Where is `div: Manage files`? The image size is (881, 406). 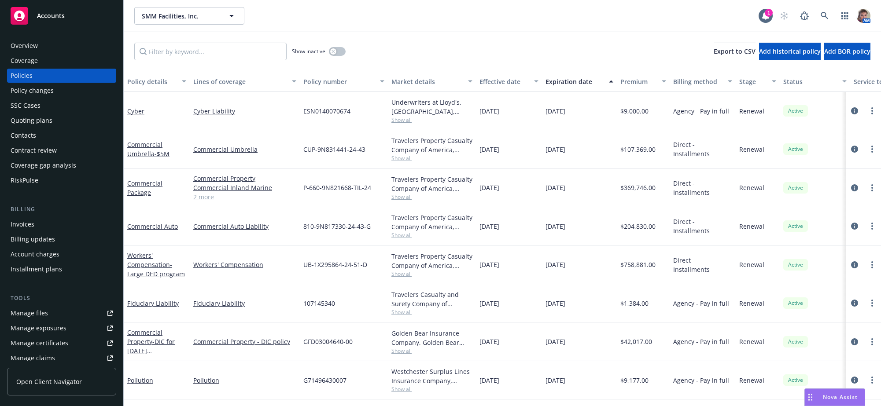 div: Manage files is located at coordinates (29, 314).